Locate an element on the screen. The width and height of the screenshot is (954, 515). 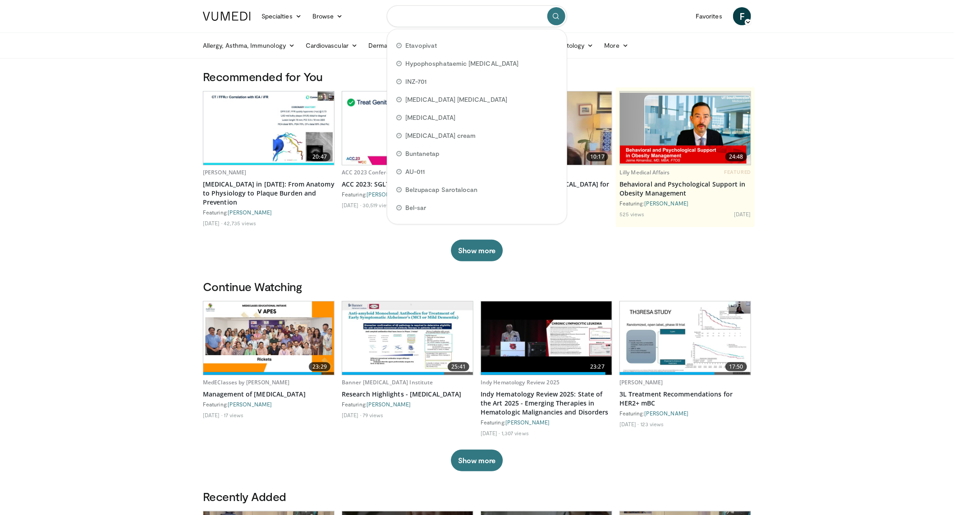
li: 42,735 views is located at coordinates (240, 223).